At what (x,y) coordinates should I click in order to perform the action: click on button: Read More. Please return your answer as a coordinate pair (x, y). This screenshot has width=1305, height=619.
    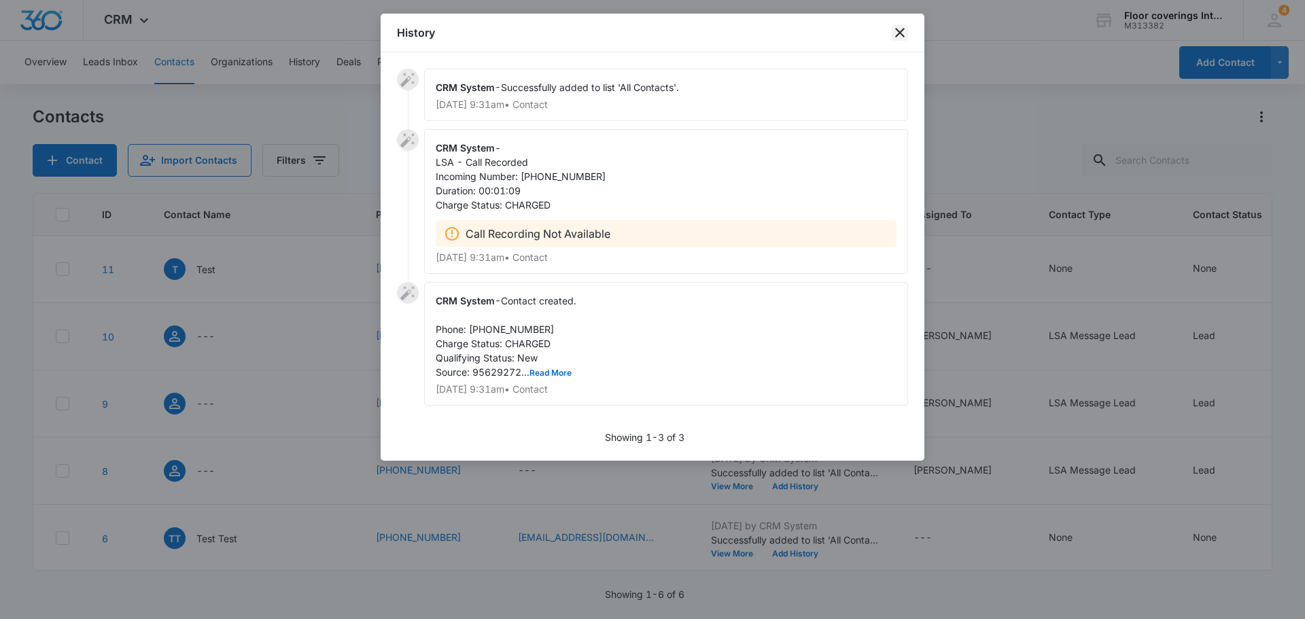
    Looking at the image, I should click on (550, 373).